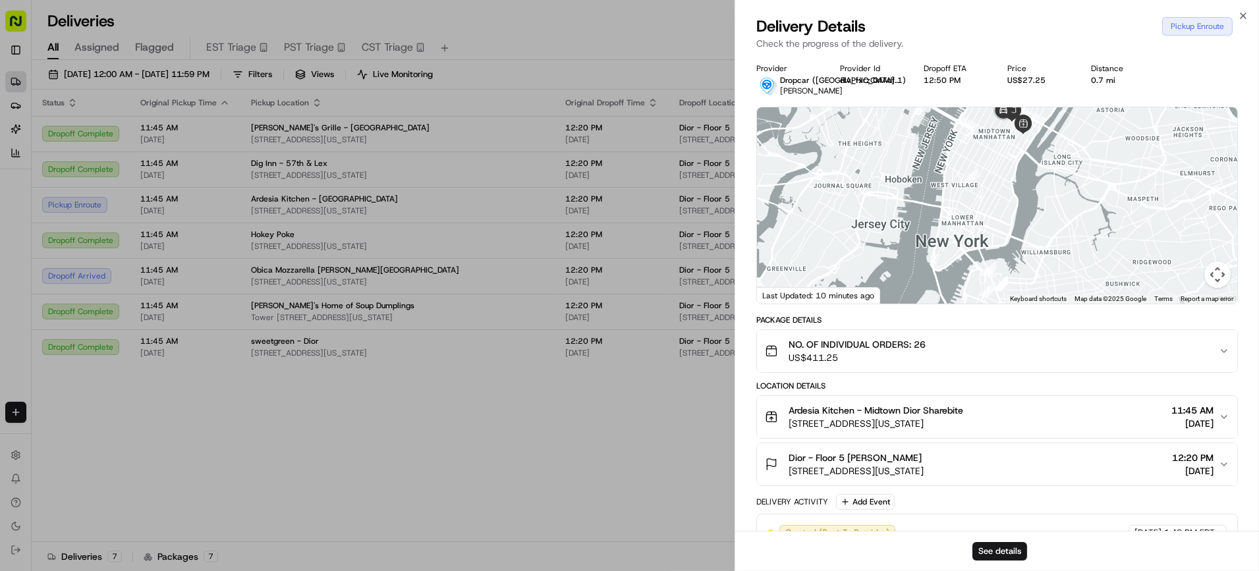 Image resolution: width=1259 pixels, height=571 pixels. Describe the element at coordinates (57, 198) in the screenshot. I see `a: 📗Knowledge Base` at that location.